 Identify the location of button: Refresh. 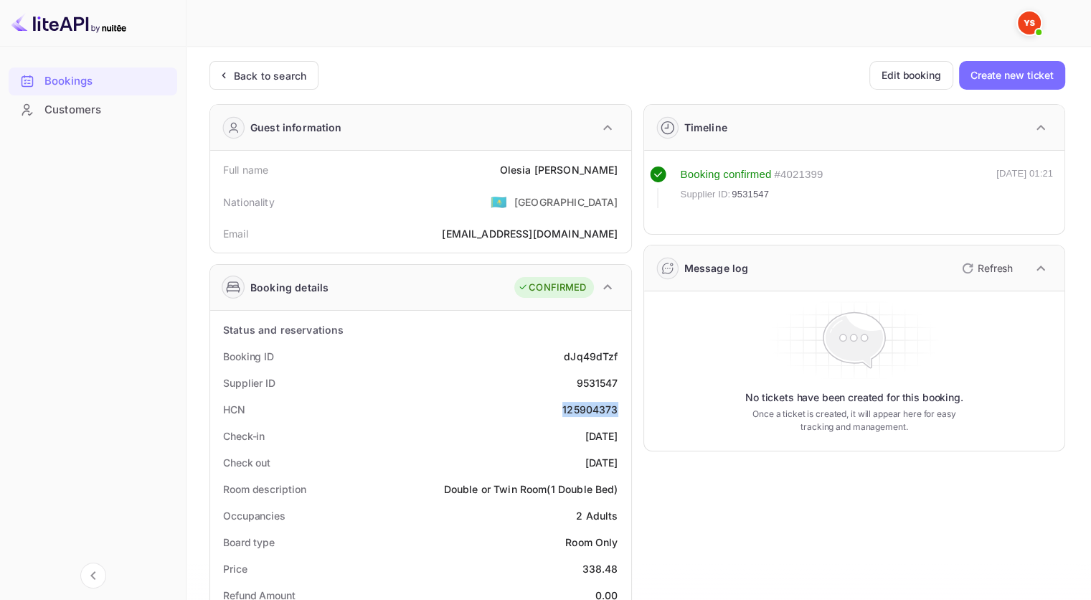
(986, 268).